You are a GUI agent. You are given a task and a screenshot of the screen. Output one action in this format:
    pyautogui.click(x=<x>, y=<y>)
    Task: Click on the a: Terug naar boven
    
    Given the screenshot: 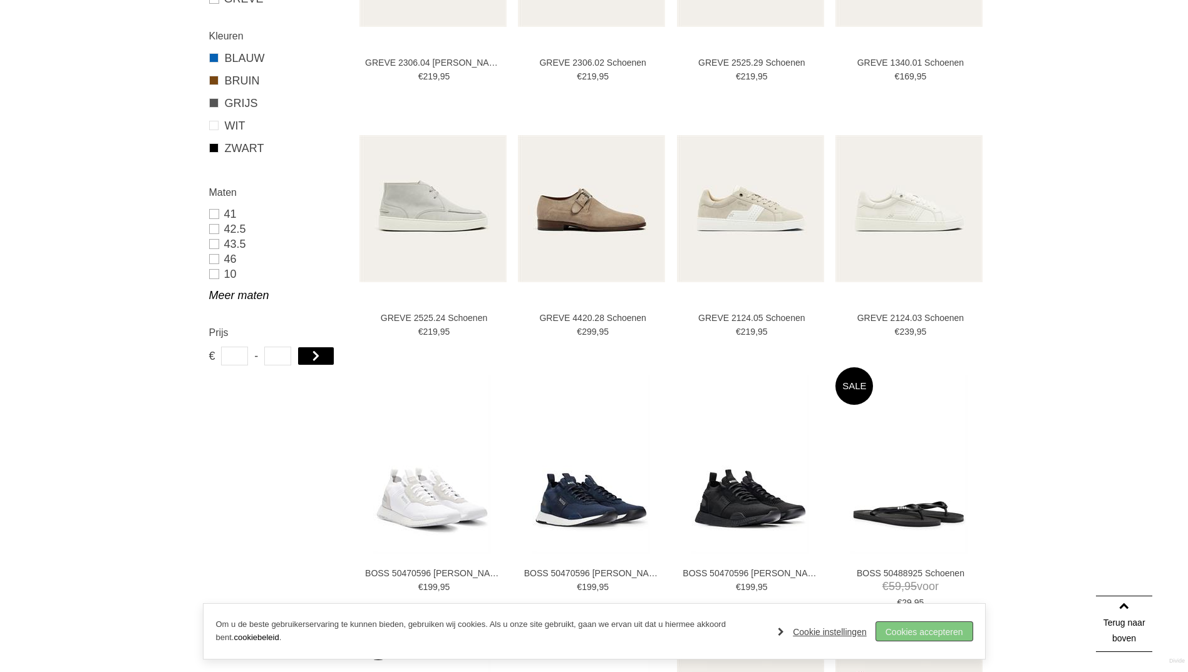 What is the action you would take?
    pyautogui.click(x=1124, y=624)
    